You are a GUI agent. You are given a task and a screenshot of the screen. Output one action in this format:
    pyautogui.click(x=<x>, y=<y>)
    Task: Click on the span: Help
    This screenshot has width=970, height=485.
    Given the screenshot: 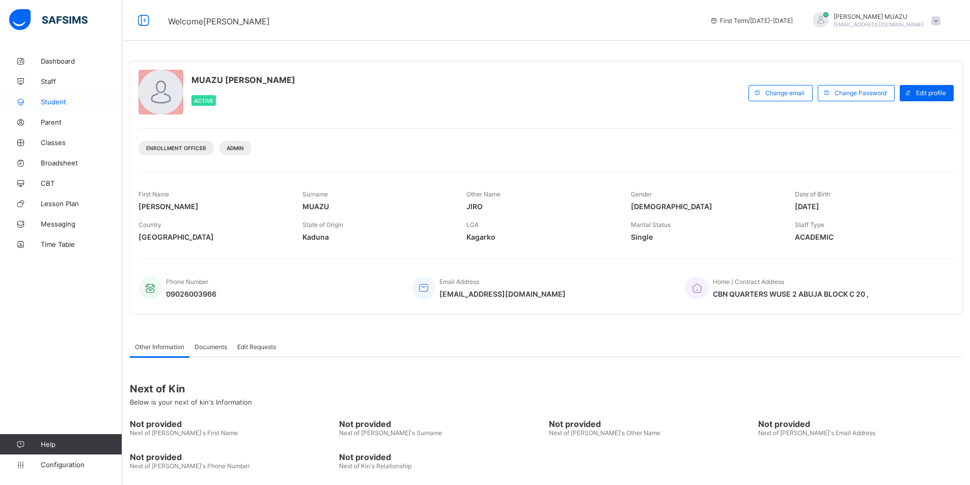 What is the action you would take?
    pyautogui.click(x=81, y=445)
    